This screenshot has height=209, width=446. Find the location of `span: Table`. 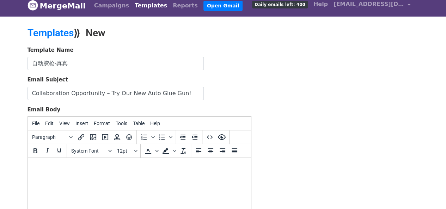

span: Table is located at coordinates (139, 123).